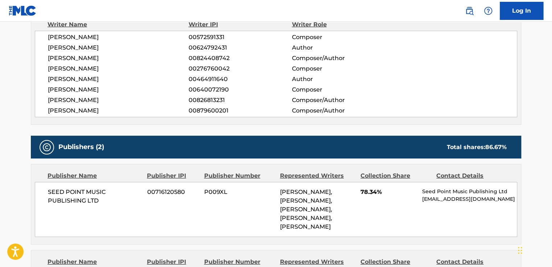 This screenshot has height=267, width=552. I want to click on span: 00464911640, so click(240, 79).